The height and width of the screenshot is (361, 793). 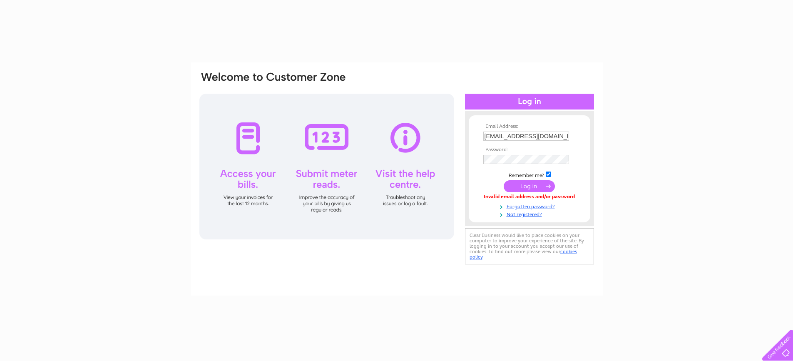 What do you see at coordinates (523, 254) in the screenshot?
I see `a: cookies policy` at bounding box center [523, 254].